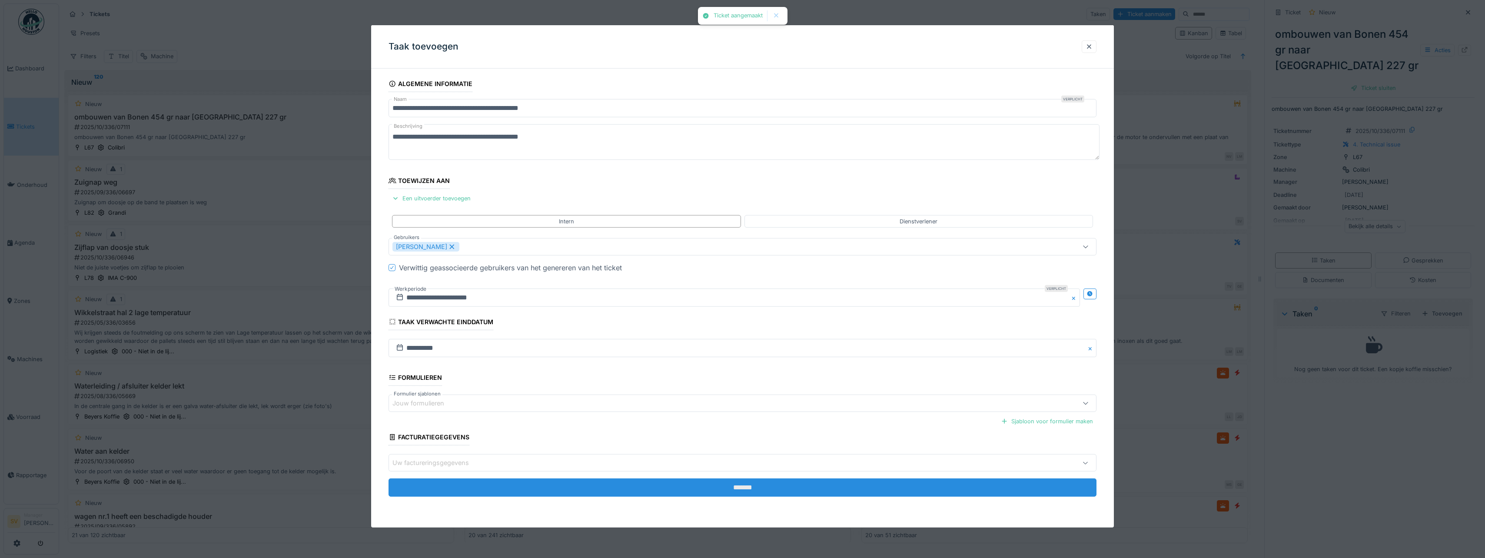 This screenshot has height=558, width=1485. Describe the element at coordinates (429, 438) in the screenshot. I see `div: Facturatiegegevens` at that location.